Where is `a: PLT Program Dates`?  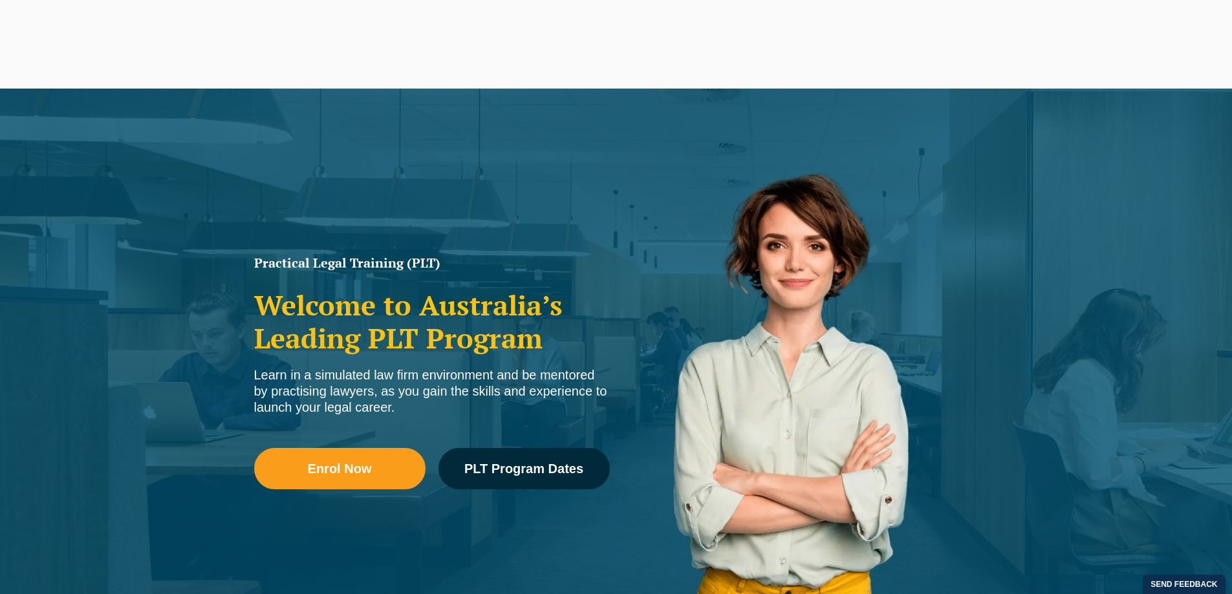
a: PLT Program Dates is located at coordinates (524, 469).